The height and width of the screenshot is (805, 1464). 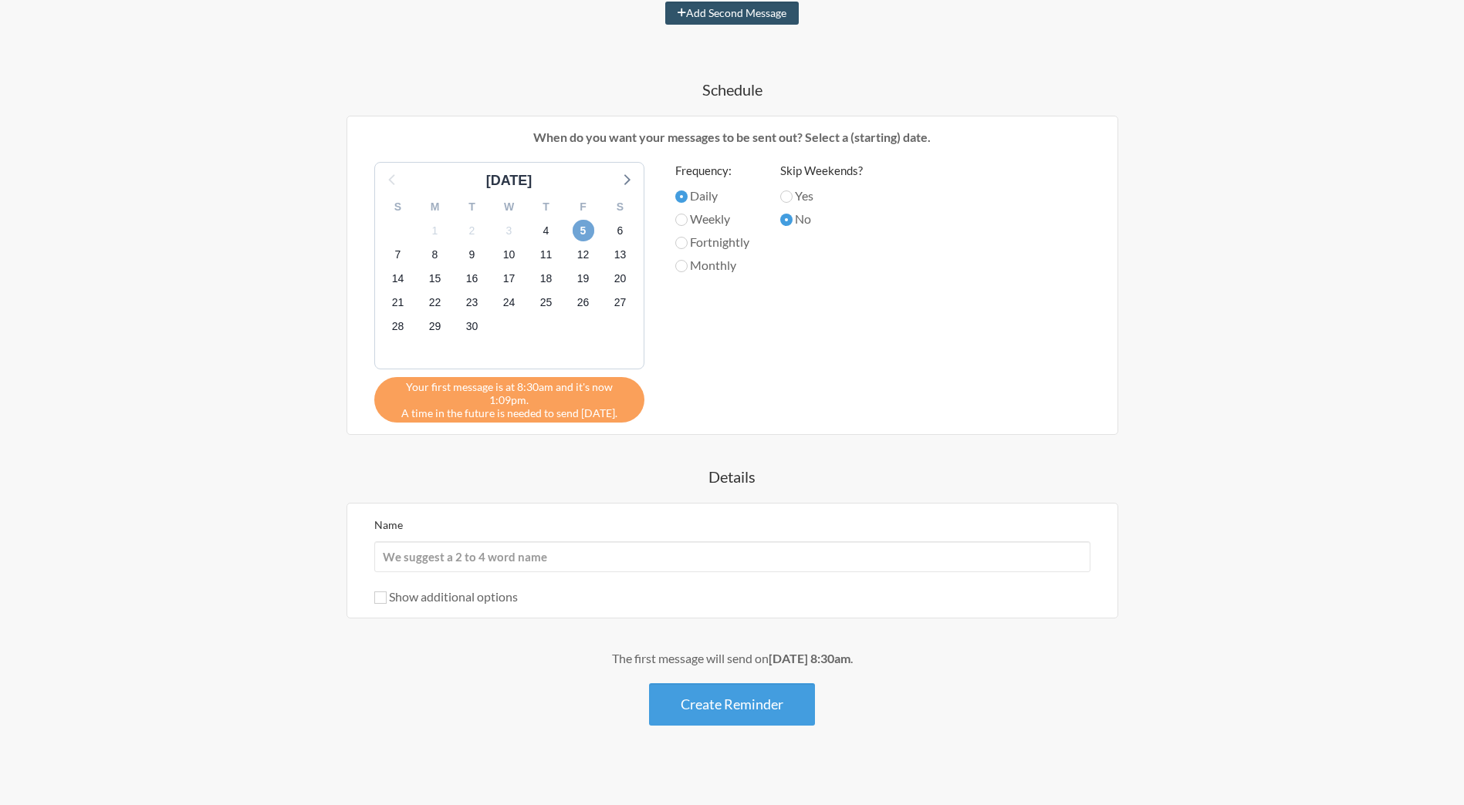 I want to click on span: Wednesday, October 15, 2025, so click(x=435, y=279).